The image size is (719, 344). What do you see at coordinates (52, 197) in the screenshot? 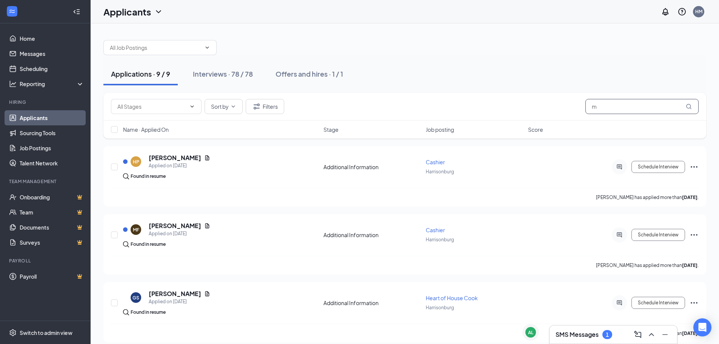
I see `a: OnboardingCrown` at bounding box center [52, 197].